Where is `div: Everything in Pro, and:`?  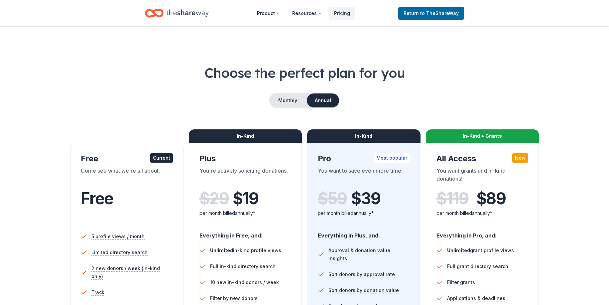 div: Everything in Pro, and: is located at coordinates (482, 233).